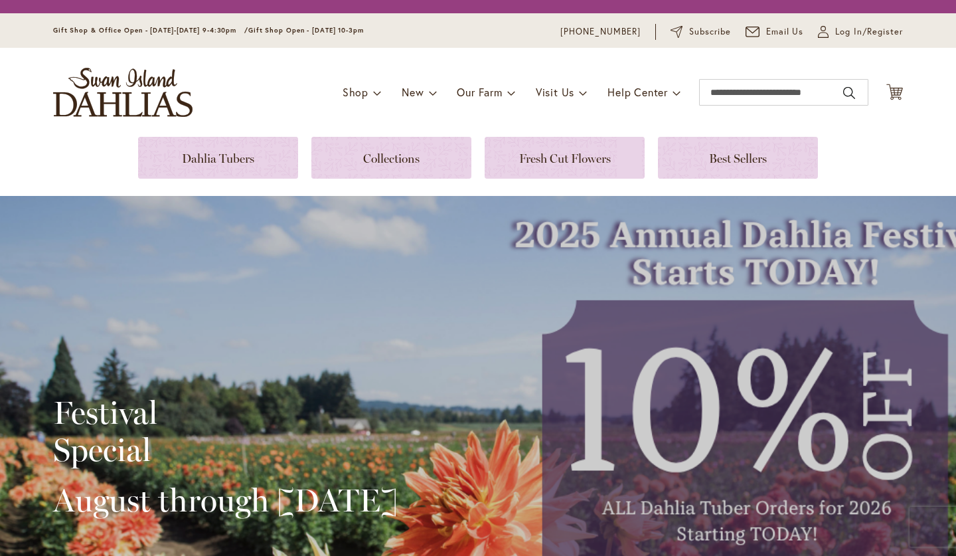 The image size is (956, 556). What do you see at coordinates (412, 92) in the screenshot?
I see `span: New` at bounding box center [412, 92].